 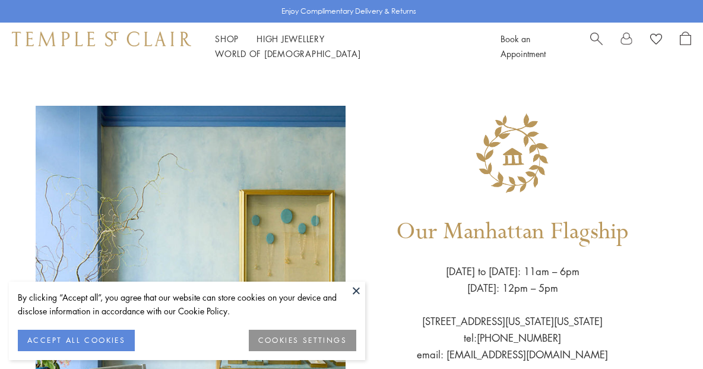 What do you see at coordinates (102, 39) in the screenshot?
I see `img: Temple St. Clair` at bounding box center [102, 39].